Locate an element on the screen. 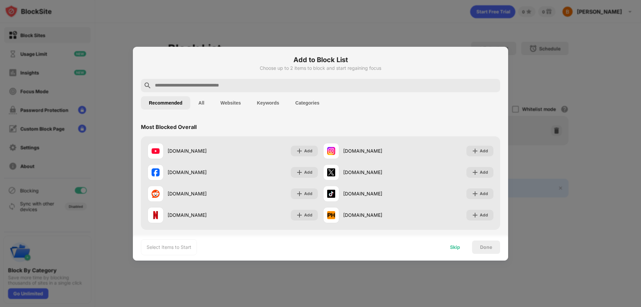  img: search.svg is located at coordinates (148, 85).